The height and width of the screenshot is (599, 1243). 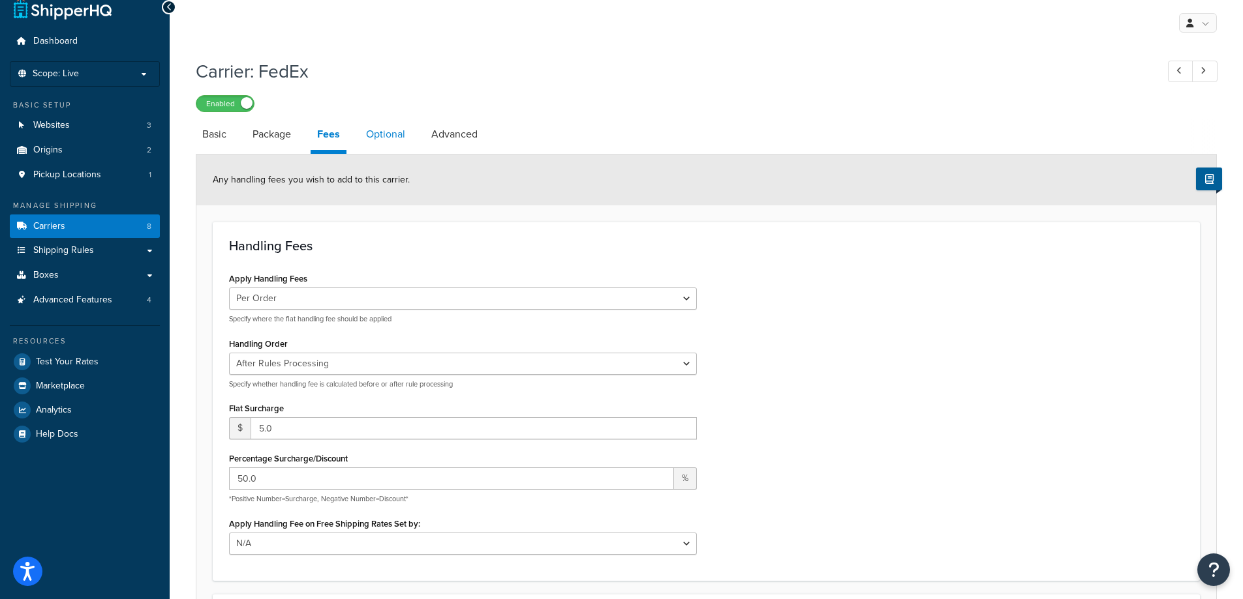 What do you see at coordinates (271, 134) in the screenshot?
I see `a: Package` at bounding box center [271, 134].